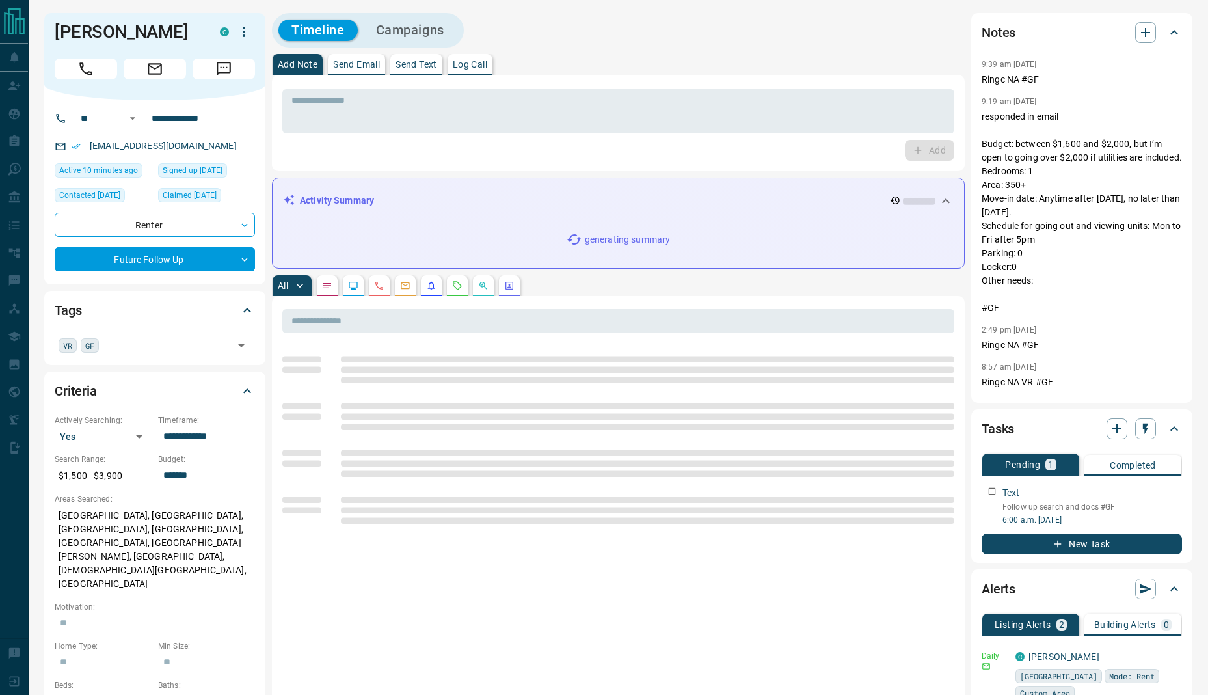 This screenshot has height=695, width=1208. I want to click on div: Future Follow Up, so click(155, 259).